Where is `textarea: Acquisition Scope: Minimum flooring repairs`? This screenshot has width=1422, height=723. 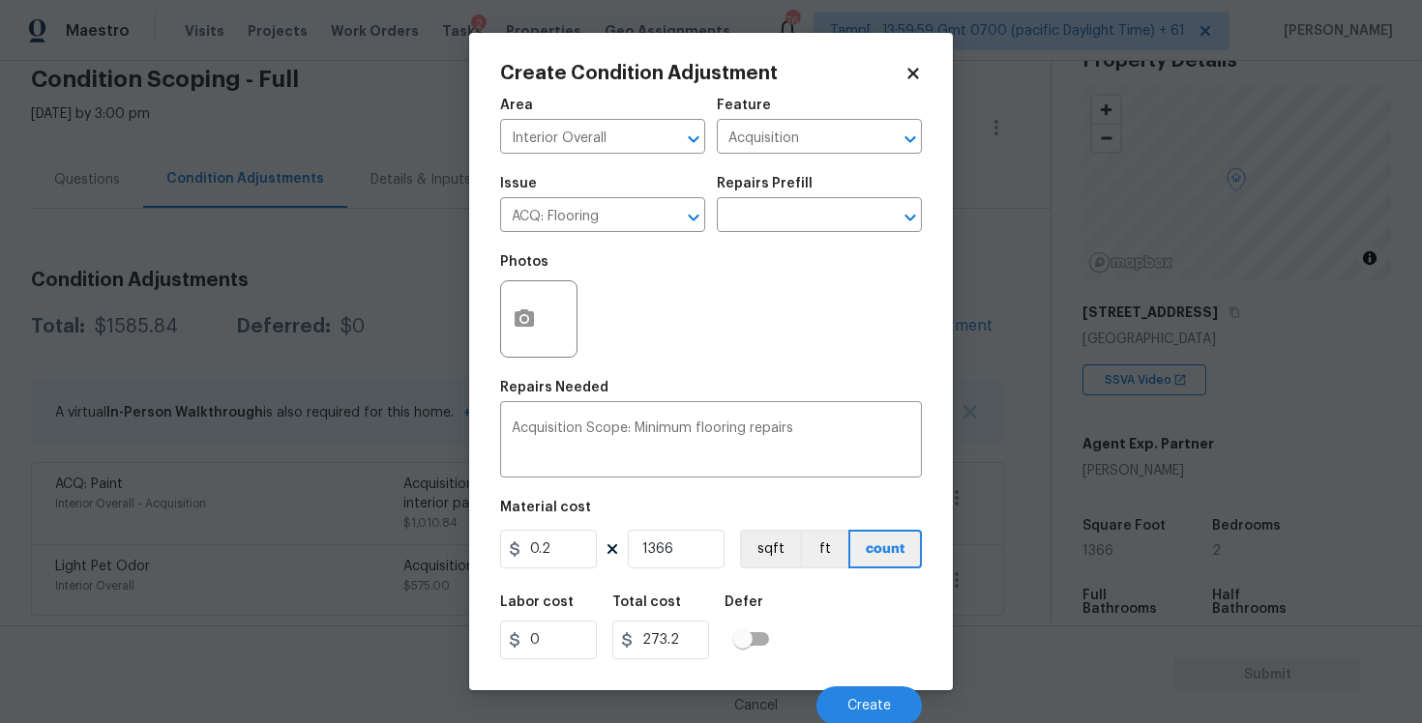 textarea: Acquisition Scope: Minimum flooring repairs is located at coordinates (711, 442).